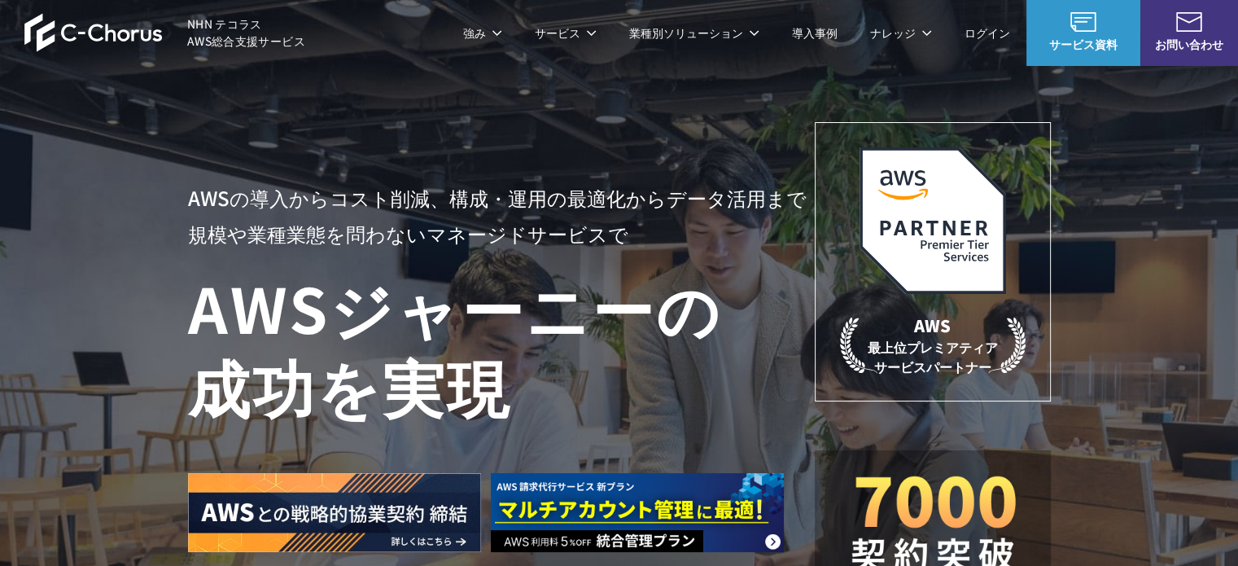  What do you see at coordinates (483, 33) in the screenshot?
I see `p: 強み` at bounding box center [483, 33].